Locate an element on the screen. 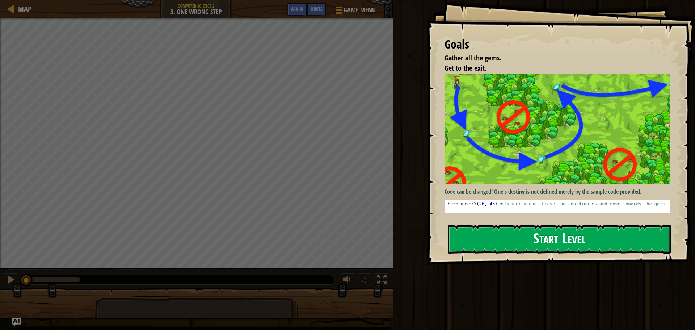  button: Start Level is located at coordinates (560, 239).